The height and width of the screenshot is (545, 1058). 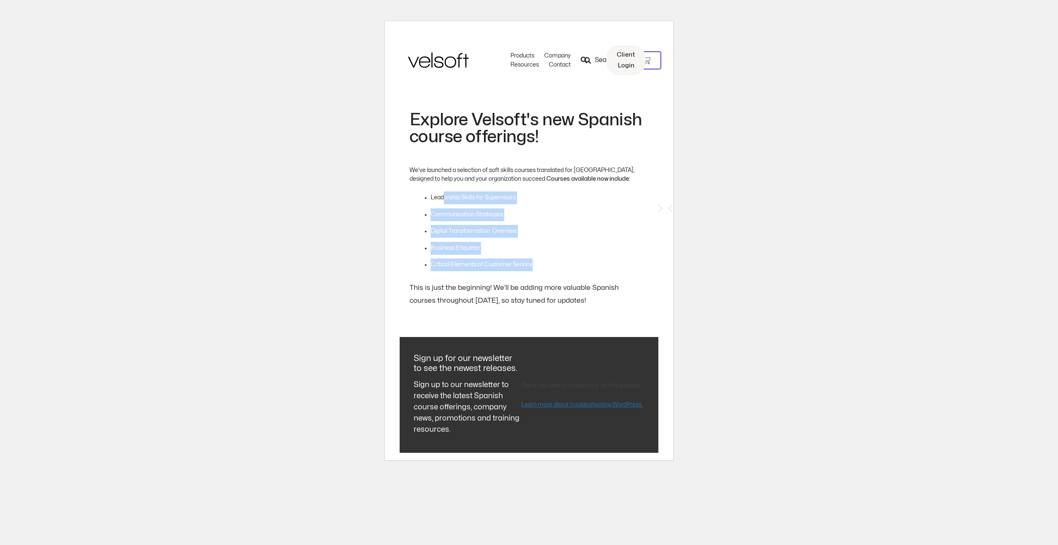 I want to click on span: Client Login, so click(x=626, y=60).